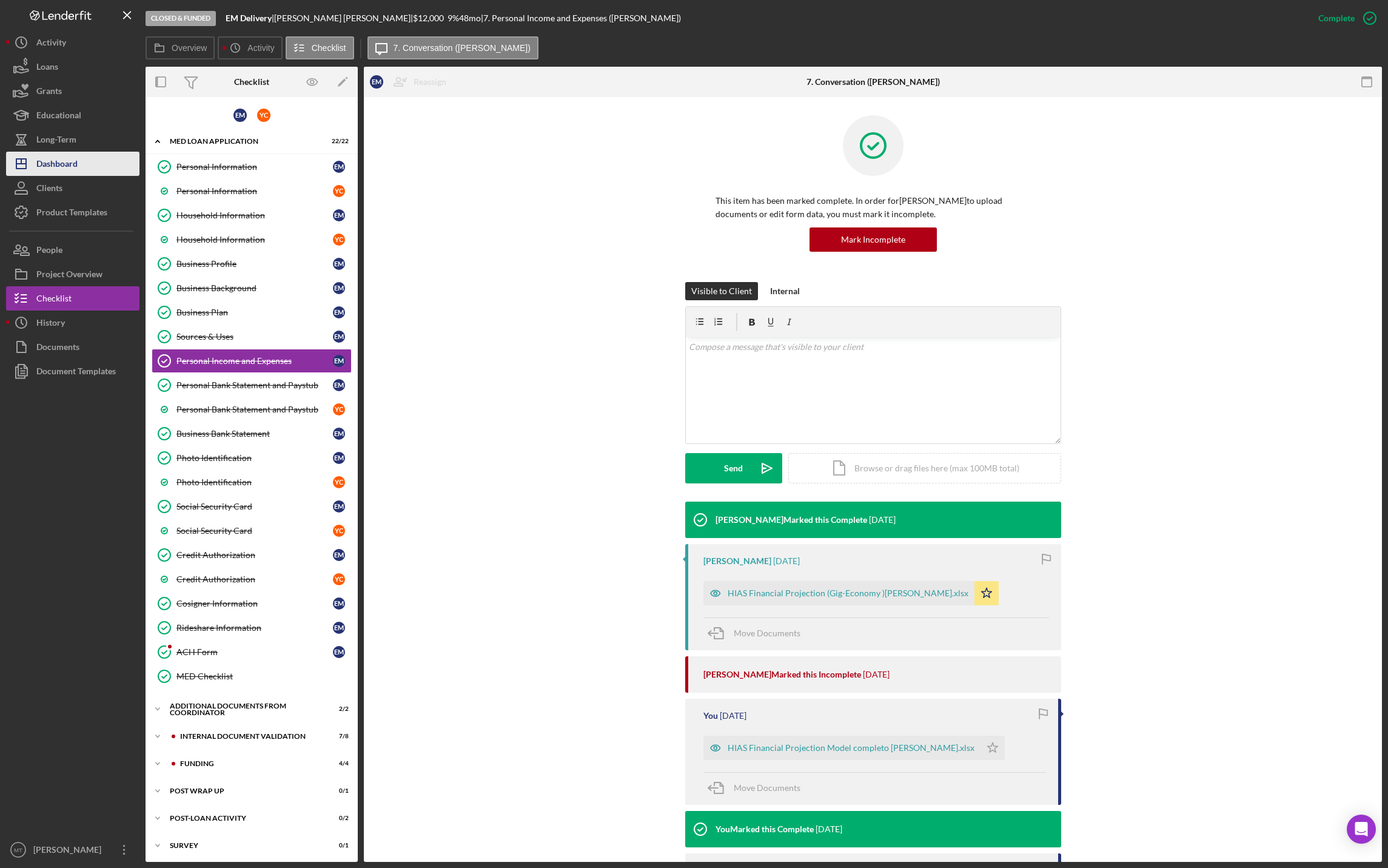  What do you see at coordinates (73, 347) in the screenshot?
I see `a: Documents` at bounding box center [73, 347].